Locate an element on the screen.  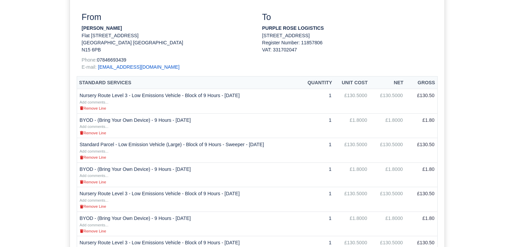
span: E-mail: is located at coordinates (89, 67).